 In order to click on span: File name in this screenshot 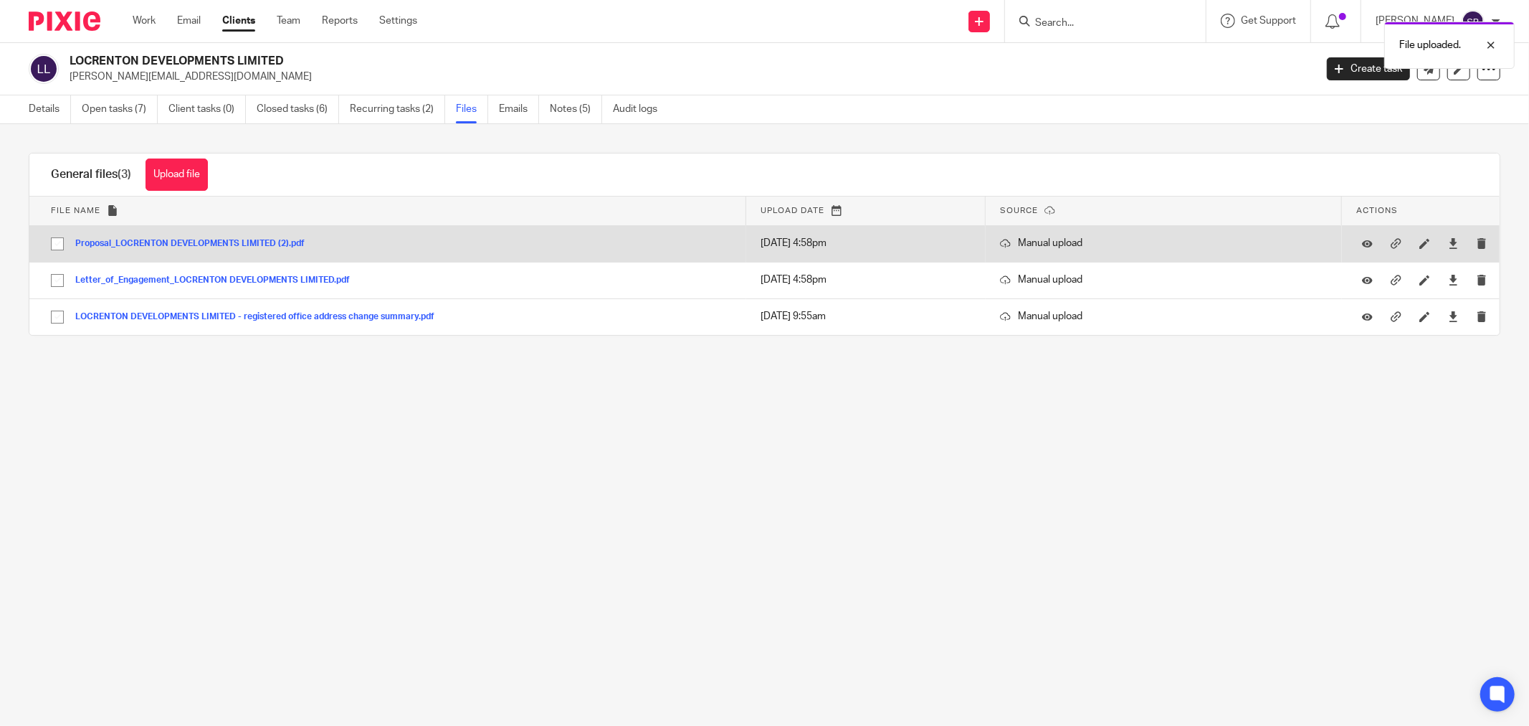, I will do `click(75, 210)`.